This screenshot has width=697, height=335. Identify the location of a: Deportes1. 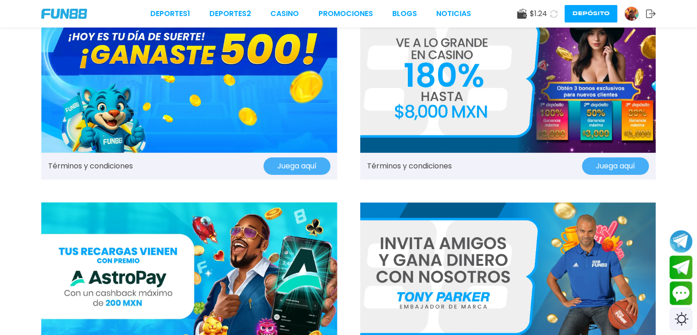
(170, 14).